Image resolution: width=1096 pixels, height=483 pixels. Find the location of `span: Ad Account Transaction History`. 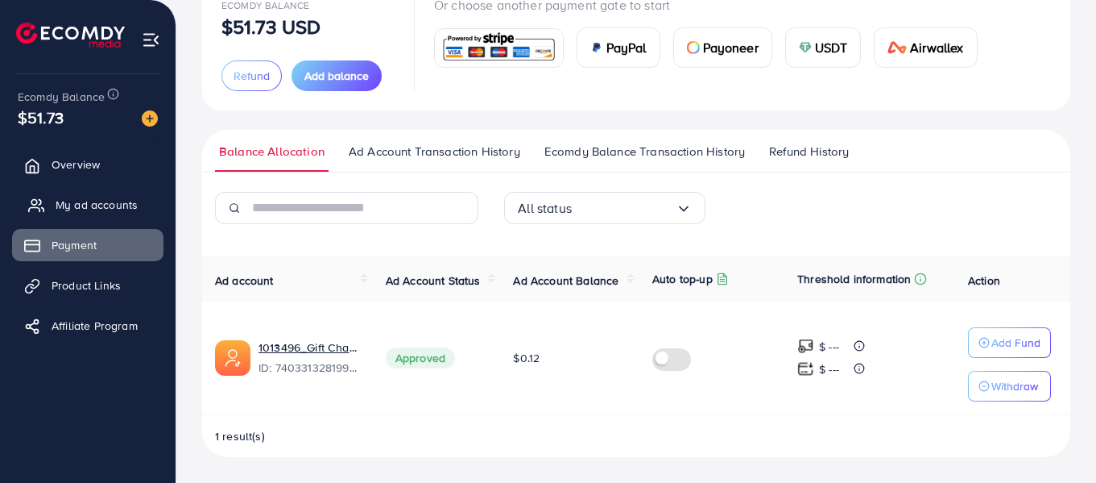

span: Ad Account Transaction History is located at coordinates (434, 151).